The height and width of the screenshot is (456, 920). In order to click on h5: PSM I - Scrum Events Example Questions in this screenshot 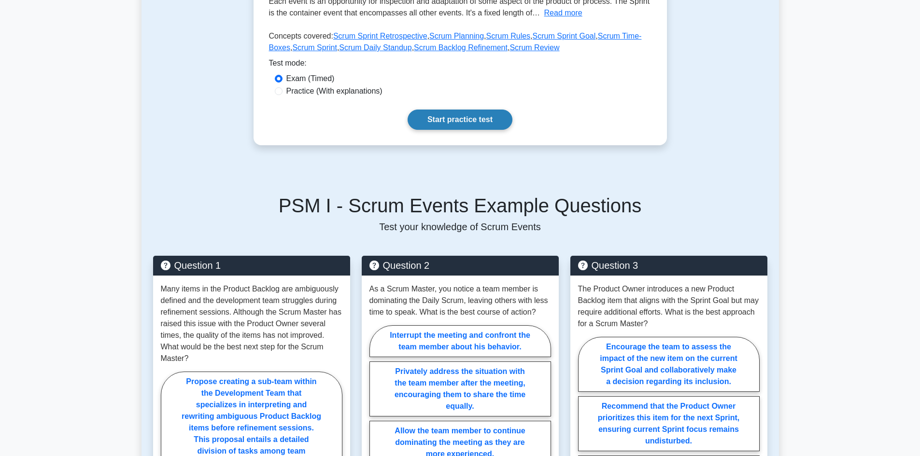, I will do `click(460, 206)`.